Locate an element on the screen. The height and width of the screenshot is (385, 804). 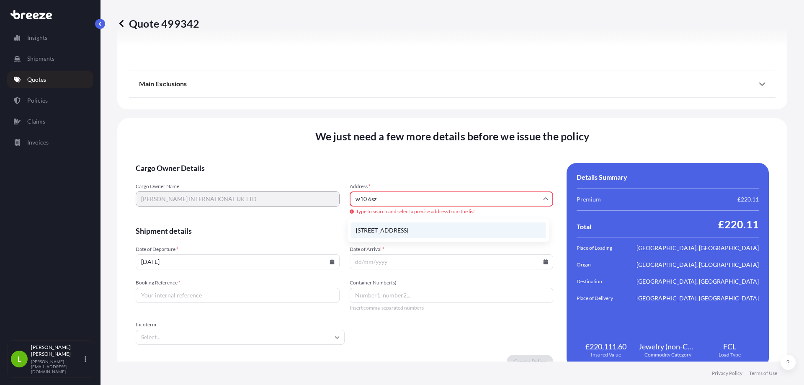
a: Terms of Use is located at coordinates (763, 373).